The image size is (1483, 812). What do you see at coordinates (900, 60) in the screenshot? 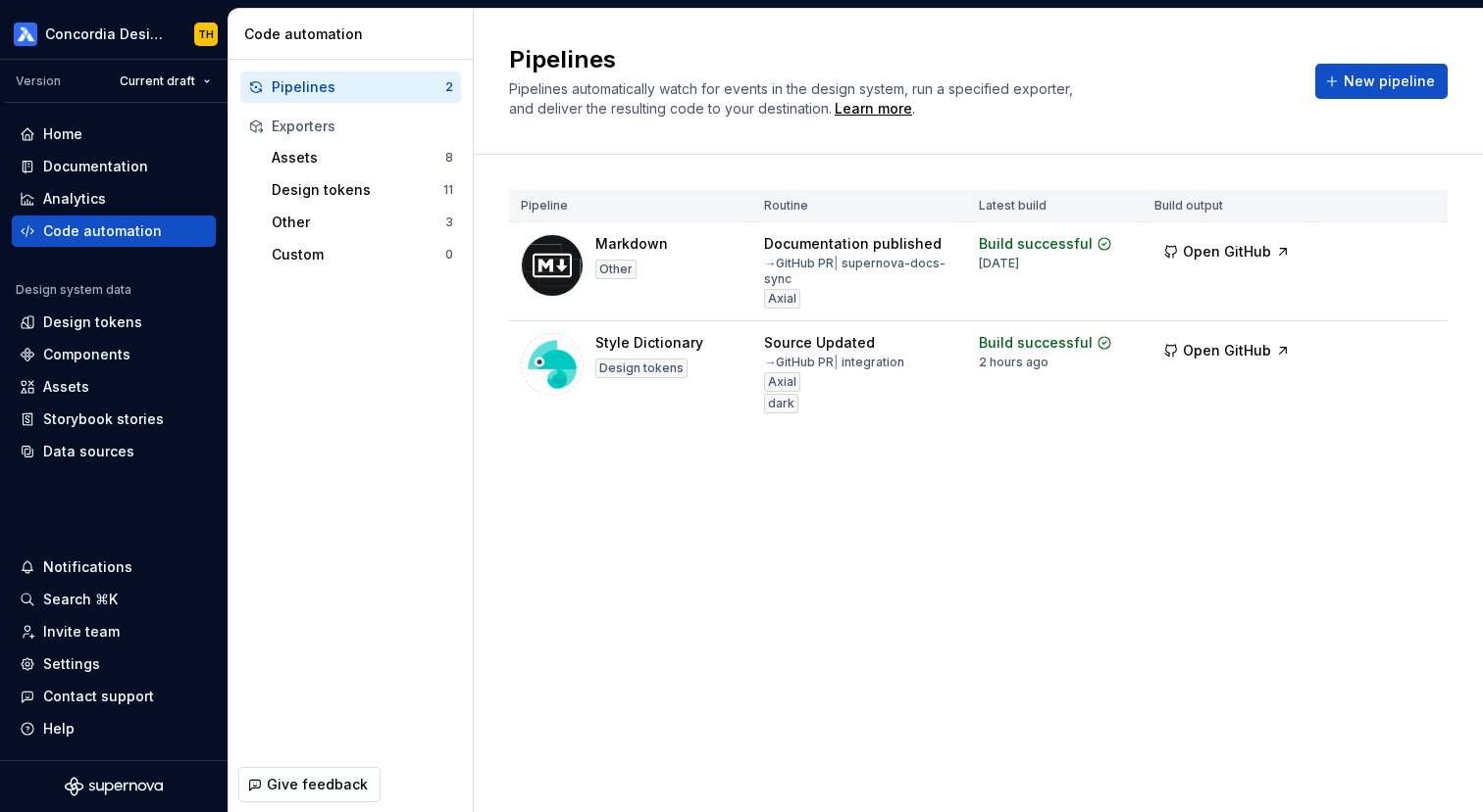
I see `h2: Pipelines` at bounding box center [900, 60].